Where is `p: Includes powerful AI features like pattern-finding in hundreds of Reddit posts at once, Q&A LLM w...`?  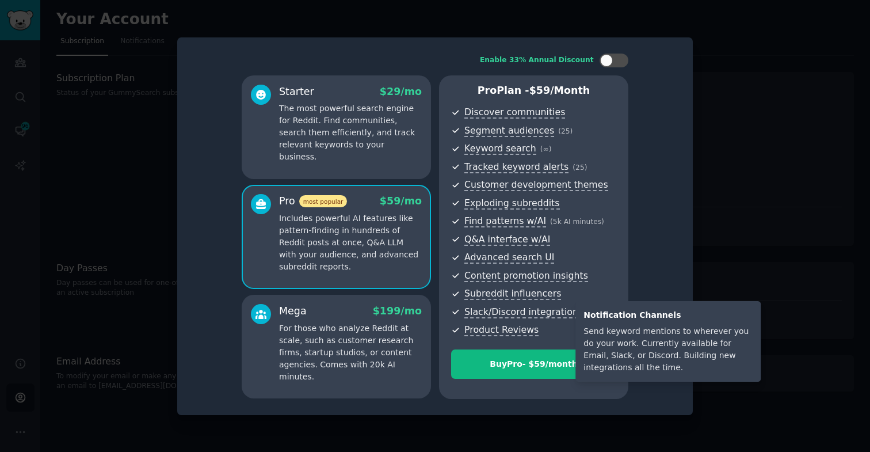 p: Includes powerful AI features like pattern-finding in hundreds of Reddit posts at once, Q&A LLM w... is located at coordinates (350, 242).